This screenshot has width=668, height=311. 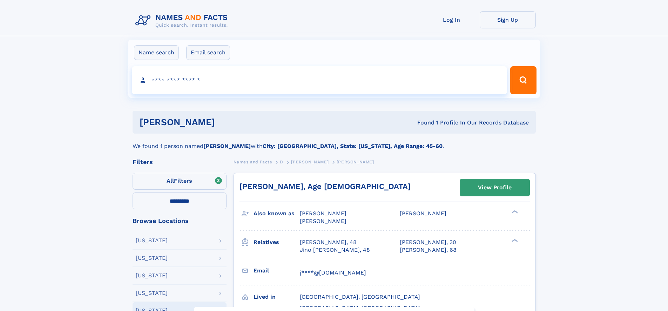 What do you see at coordinates (494, 187) in the screenshot?
I see `div: View Profile` at bounding box center [494, 187].